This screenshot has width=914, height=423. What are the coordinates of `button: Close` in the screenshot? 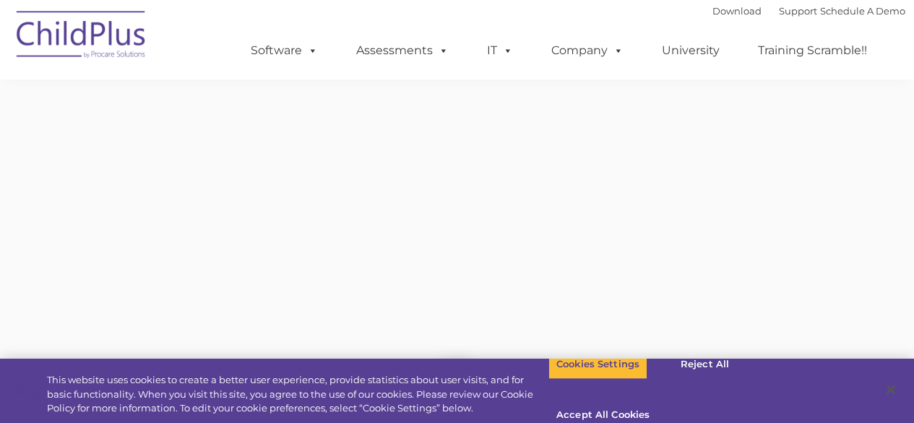 It's located at (891, 390).